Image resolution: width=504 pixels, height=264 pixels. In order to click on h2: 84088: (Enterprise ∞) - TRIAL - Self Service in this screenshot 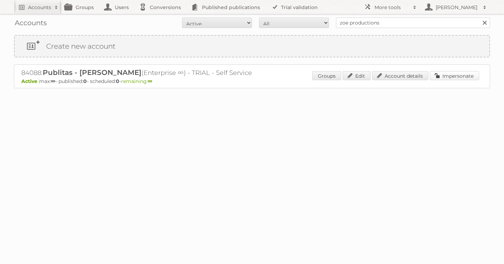, I will do `click(144, 73)`.